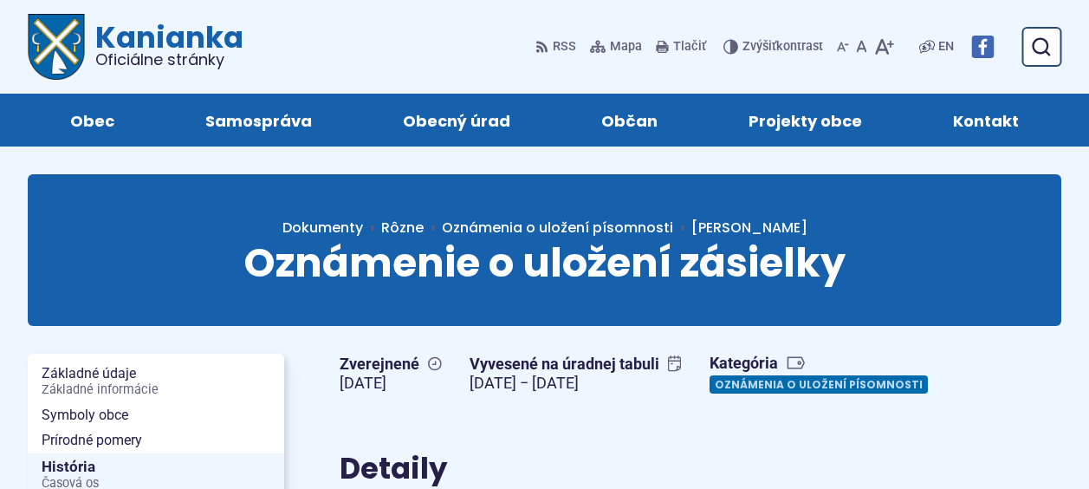 This screenshot has width=1089, height=489. I want to click on img: Prejsť na domovskú stránku, so click(56, 47).